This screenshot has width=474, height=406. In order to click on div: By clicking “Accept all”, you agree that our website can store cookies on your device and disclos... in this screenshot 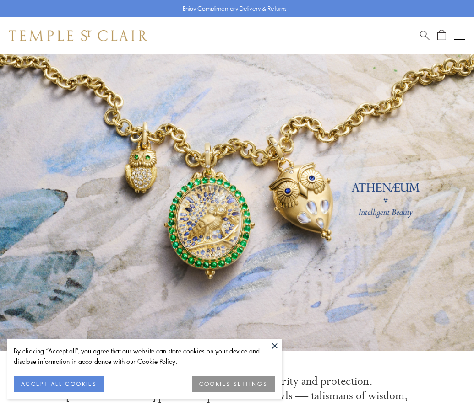, I will do `click(144, 357)`.